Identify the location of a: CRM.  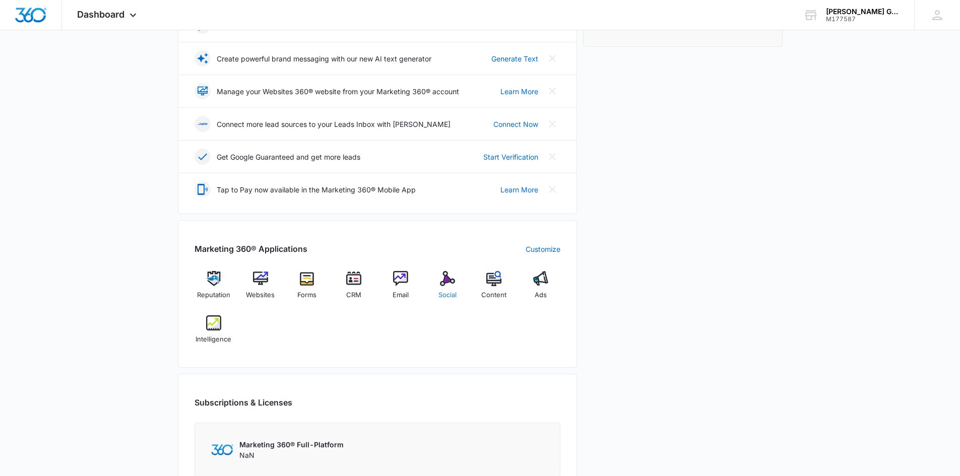
(354, 289).